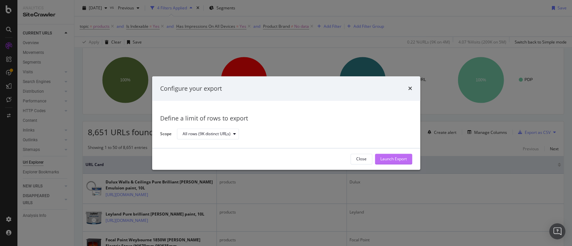  Describe the element at coordinates (410, 89) in the screenshot. I see `div: times` at that location.